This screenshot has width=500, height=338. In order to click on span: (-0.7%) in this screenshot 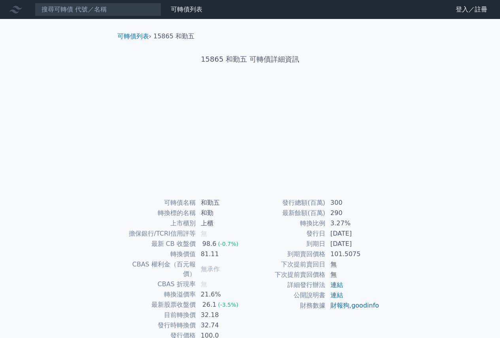, I will do `click(228, 244)`.